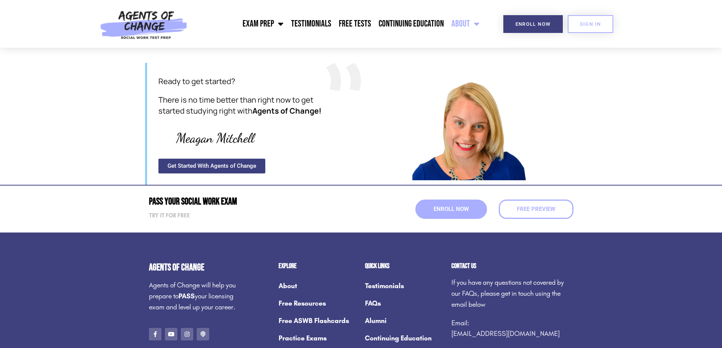  Describe the element at coordinates (318, 266) in the screenshot. I see `h2: Explore` at that location.